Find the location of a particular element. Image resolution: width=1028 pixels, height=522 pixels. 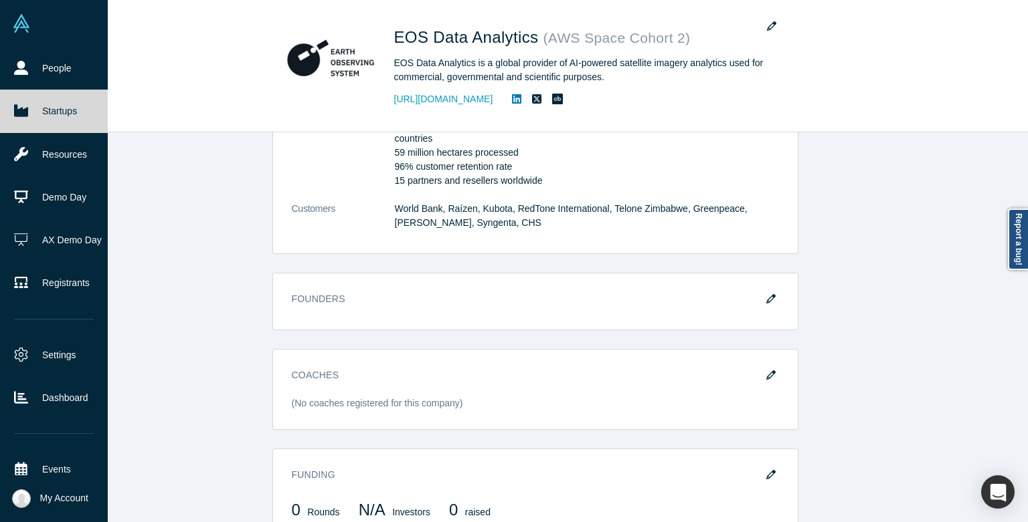

div: EOS Data Analytics is a global provider of AI-powered satellite imagery analytics used for commer... is located at coordinates (581, 70).